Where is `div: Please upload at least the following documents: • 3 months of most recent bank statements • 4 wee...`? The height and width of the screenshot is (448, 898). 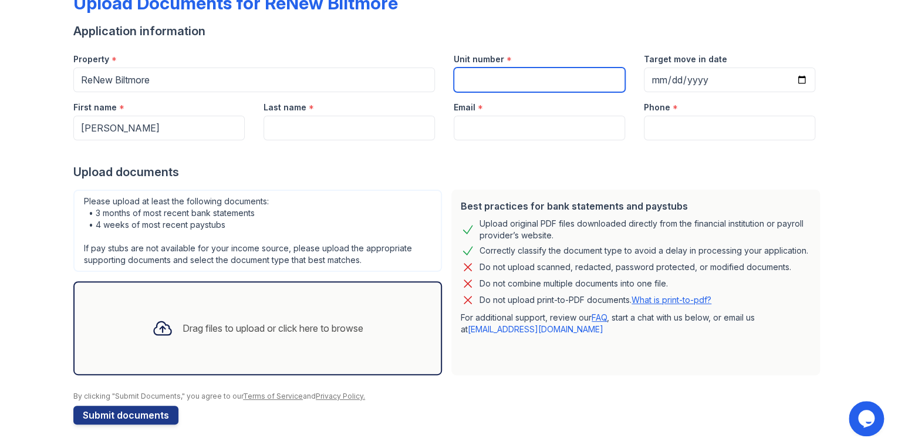 div: Please upload at least the following documents: • 3 months of most recent bank statements • 4 wee... is located at coordinates (258, 231).